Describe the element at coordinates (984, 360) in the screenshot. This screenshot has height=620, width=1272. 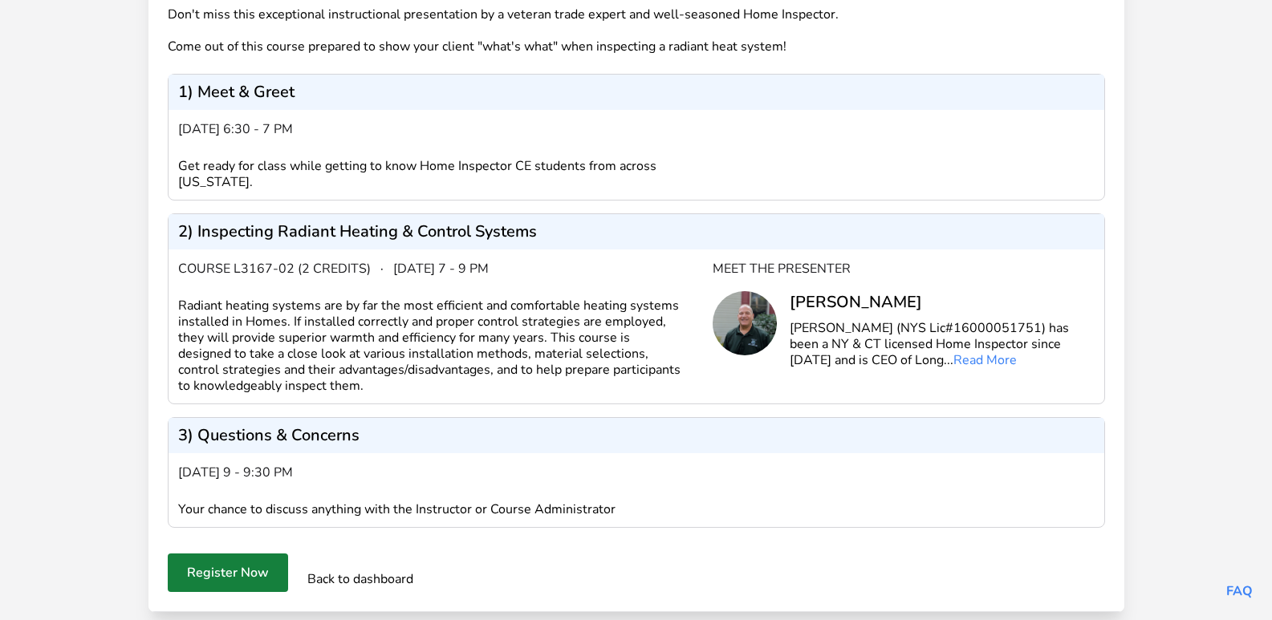
I see `a: Read More` at that location.